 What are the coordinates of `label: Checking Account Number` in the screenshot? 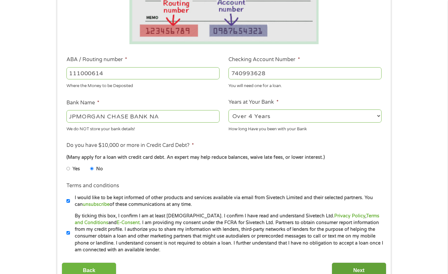 It's located at (264, 59).